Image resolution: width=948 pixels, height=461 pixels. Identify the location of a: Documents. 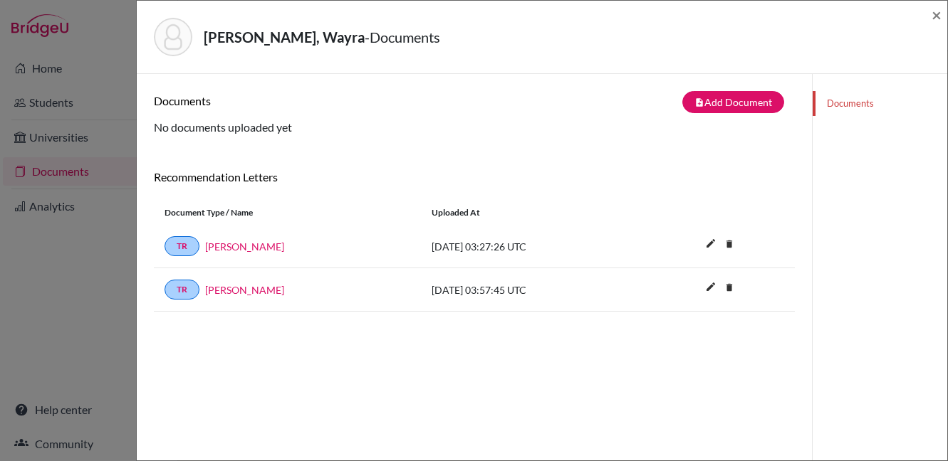
(879, 103).